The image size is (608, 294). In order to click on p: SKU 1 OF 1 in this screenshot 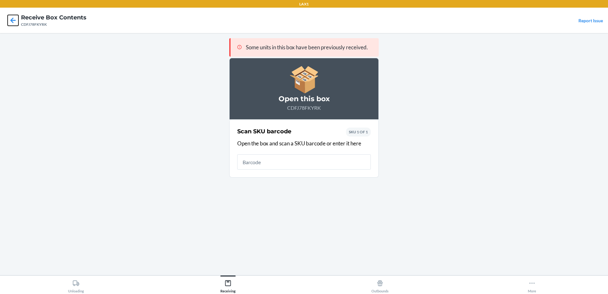, I will do `click(358, 132)`.